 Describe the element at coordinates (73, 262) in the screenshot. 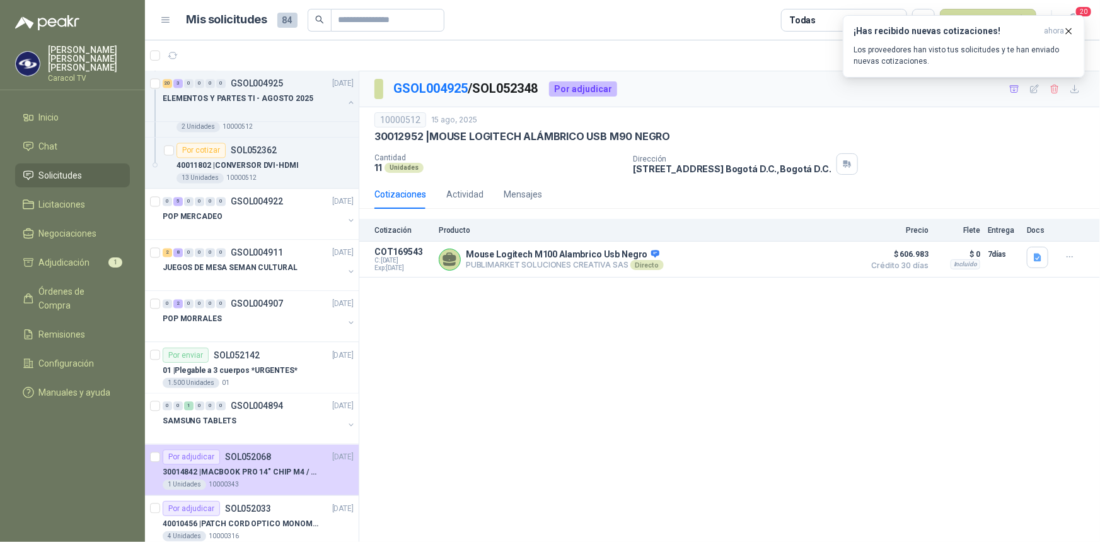

I see `a: Adjudicación1` at that location.